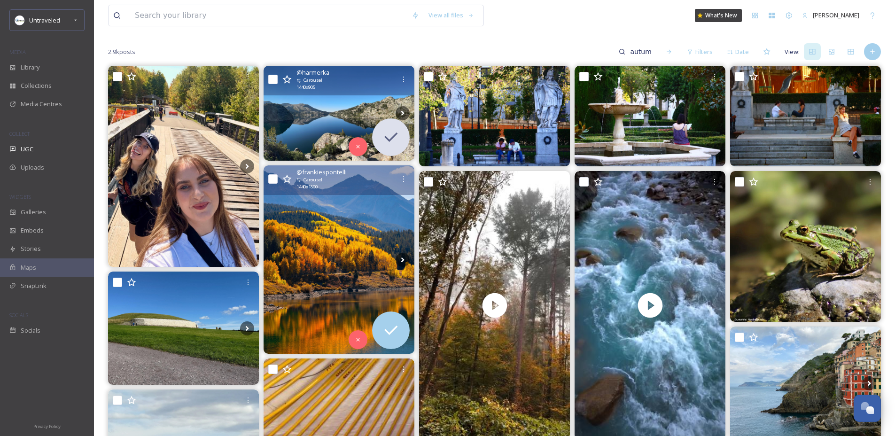 The image size is (895, 436). I want to click on img: Untitled%20design.png, so click(20, 20).